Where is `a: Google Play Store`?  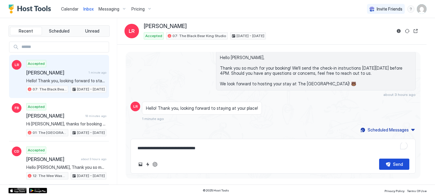 a: Google Play Store is located at coordinates (38, 191).